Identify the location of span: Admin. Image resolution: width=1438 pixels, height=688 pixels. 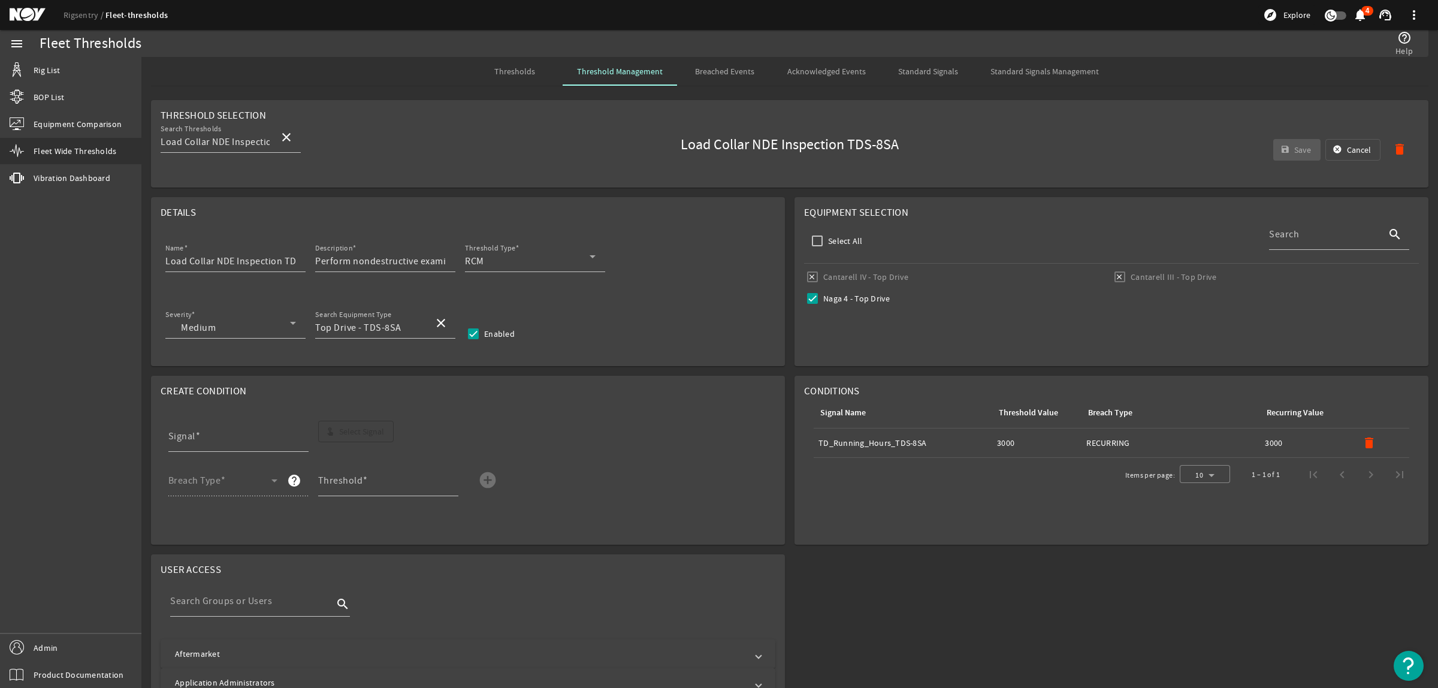
(46, 648).